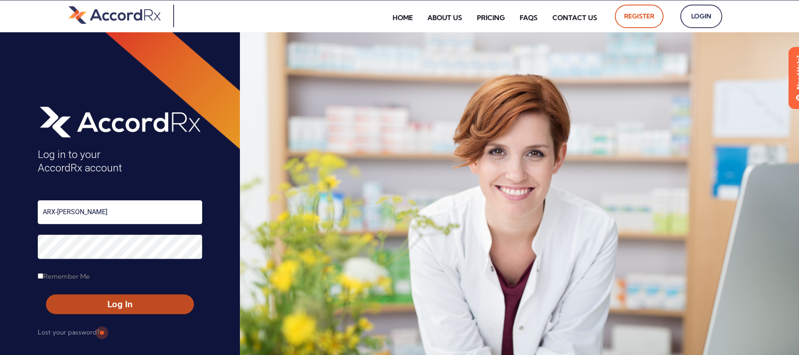  I want to click on a: Lost your password?, so click(69, 332).